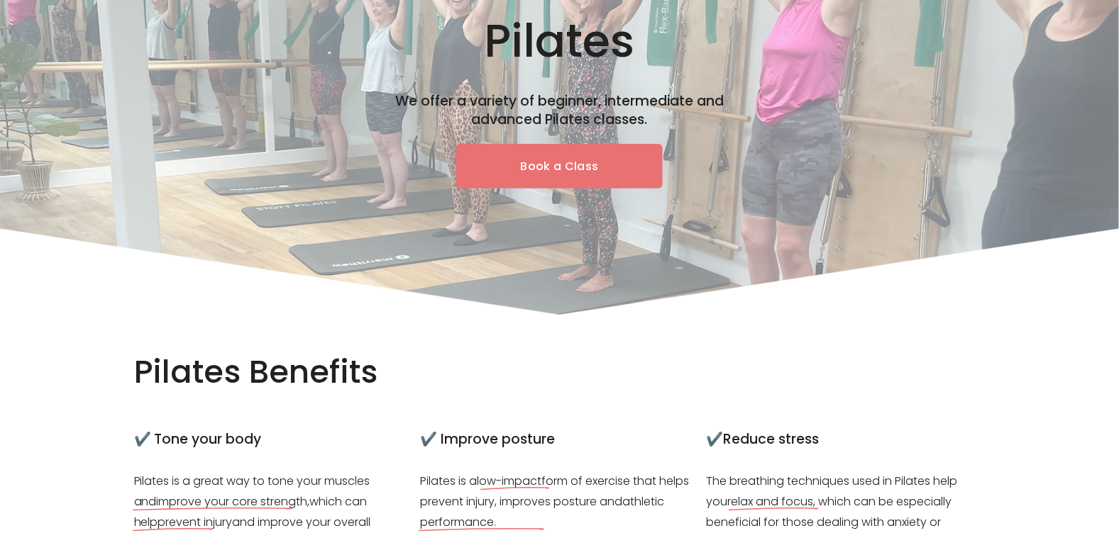  I want to click on span: prevent injury, so click(195, 522).